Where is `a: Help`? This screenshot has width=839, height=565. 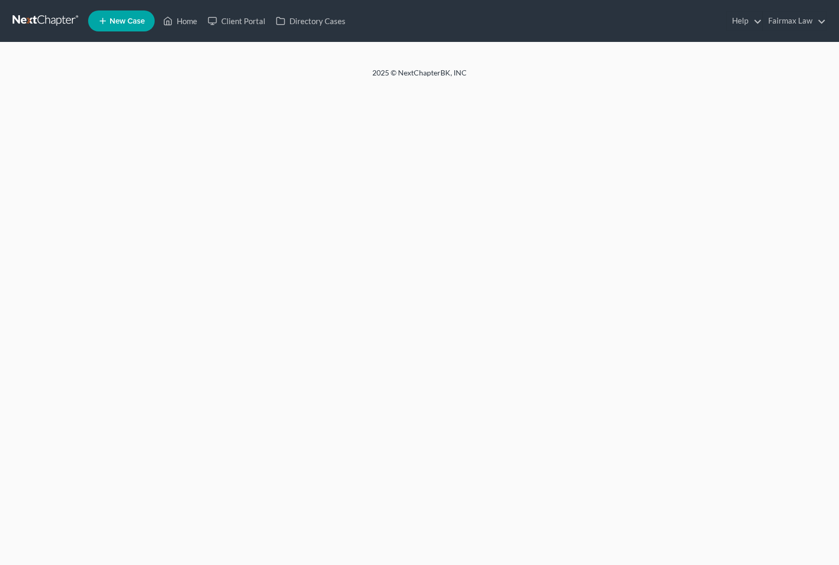
a: Help is located at coordinates (744, 21).